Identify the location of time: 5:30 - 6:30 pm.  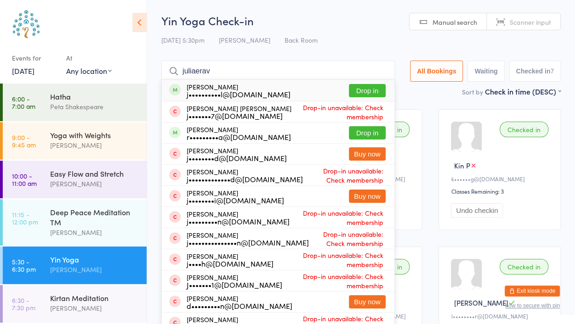
(24, 266).